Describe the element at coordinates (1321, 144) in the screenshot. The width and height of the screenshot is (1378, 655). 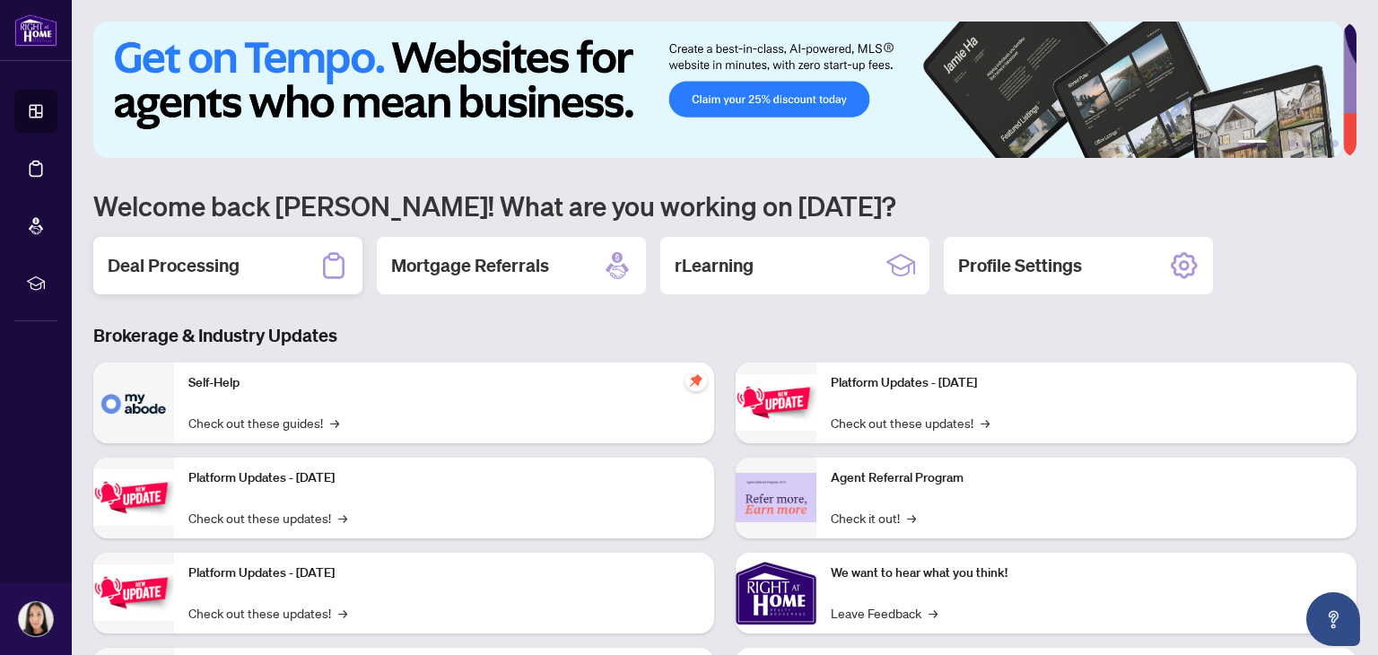
I see `button: 5` at that location.